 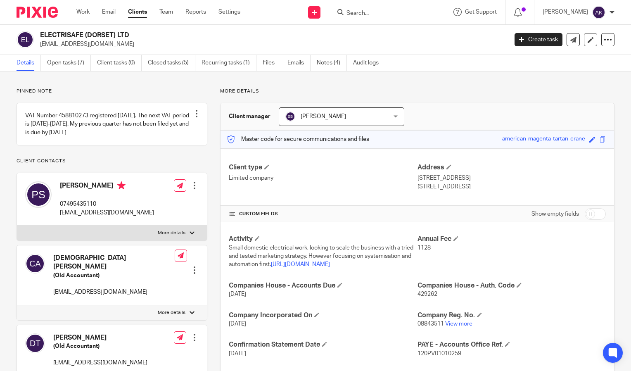 What do you see at coordinates (555, 214) in the screenshot?
I see `label: Show empty fields` at bounding box center [555, 214].